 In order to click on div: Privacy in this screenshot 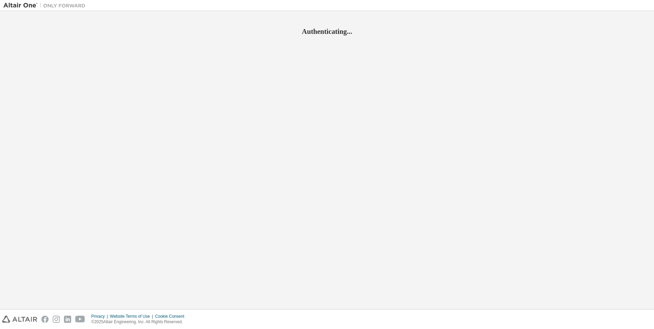, I will do `click(101, 316)`.